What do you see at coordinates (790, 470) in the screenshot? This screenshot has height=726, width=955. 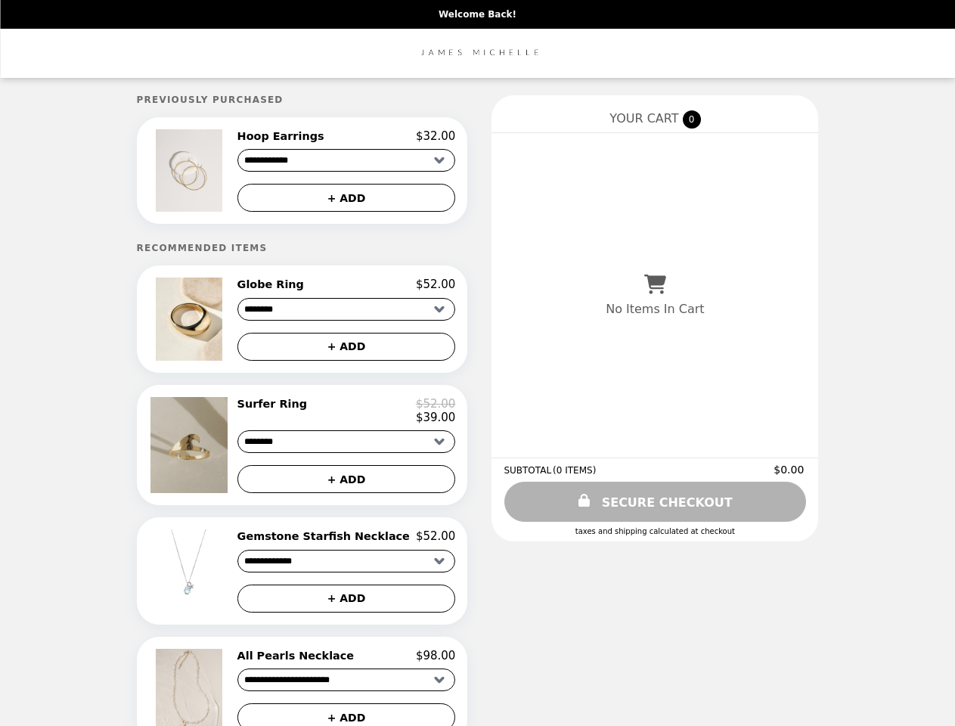 I see `span: $0.00` at bounding box center [790, 470].